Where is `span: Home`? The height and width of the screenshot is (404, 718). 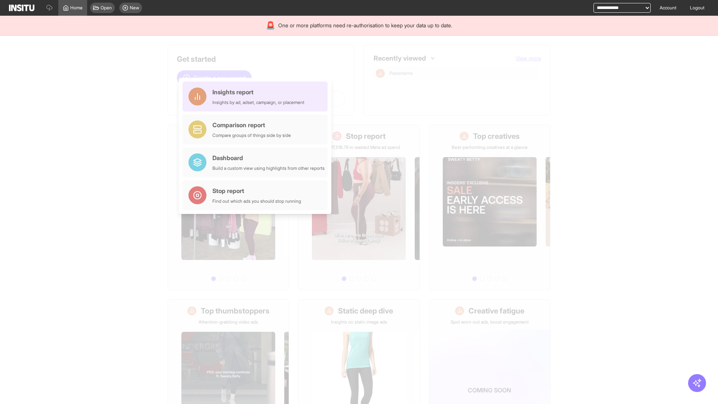
span: Home is located at coordinates (76, 8).